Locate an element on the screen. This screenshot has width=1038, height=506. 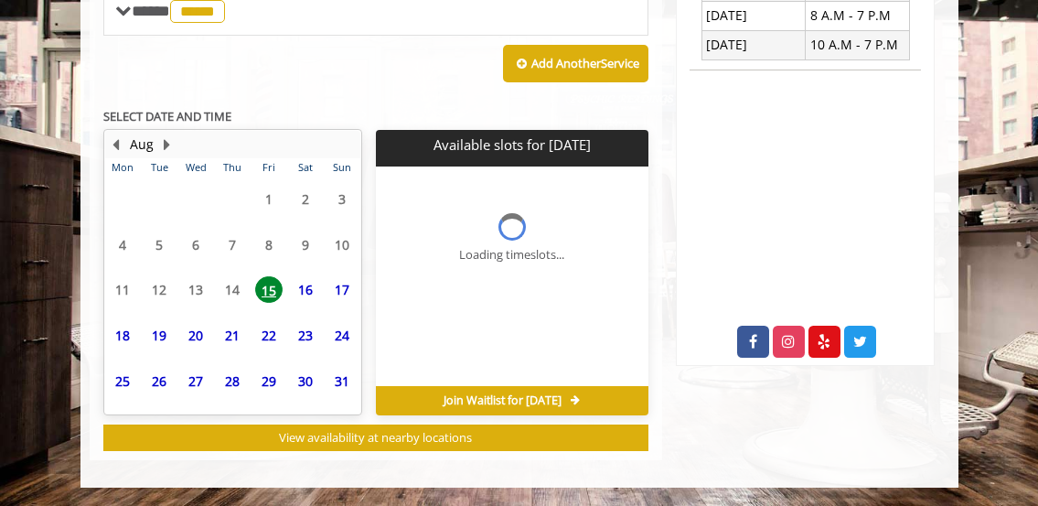
td: Select day19 is located at coordinates (159, 336).